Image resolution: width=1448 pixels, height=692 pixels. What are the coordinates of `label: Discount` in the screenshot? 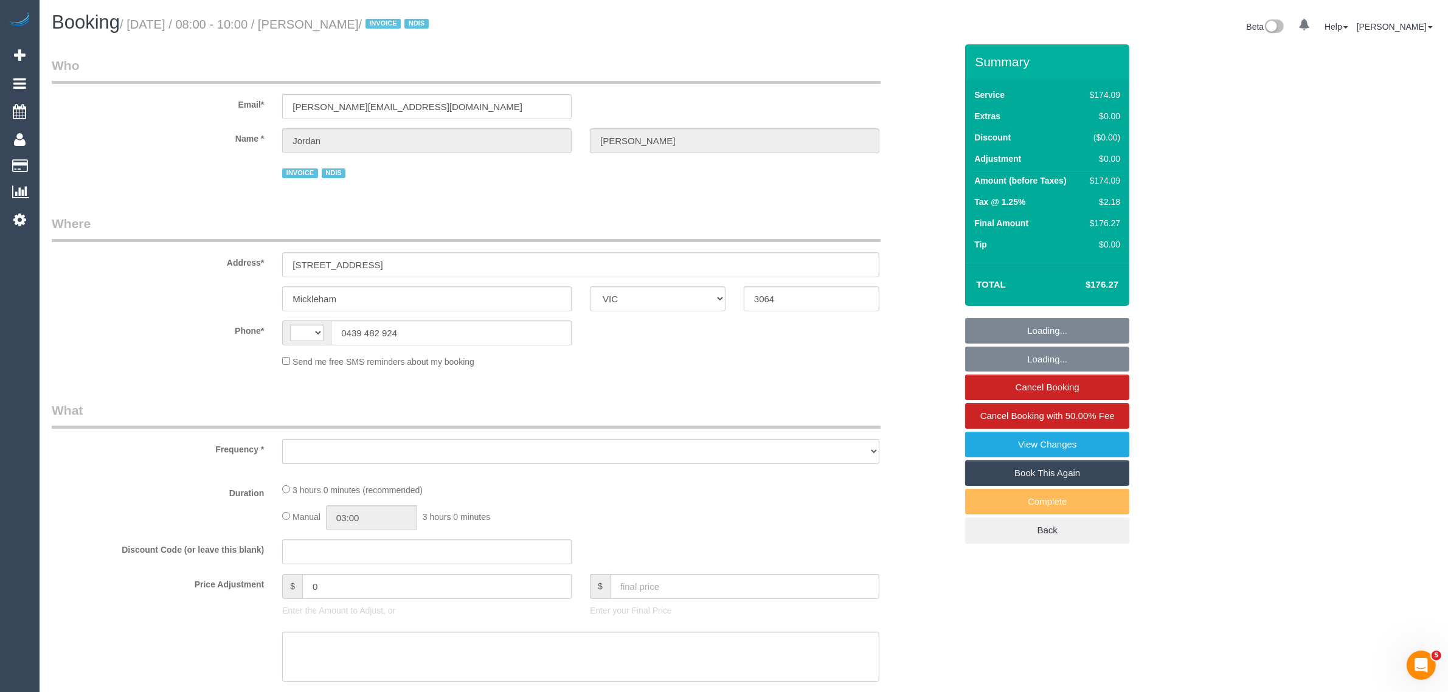 It's located at (993, 137).